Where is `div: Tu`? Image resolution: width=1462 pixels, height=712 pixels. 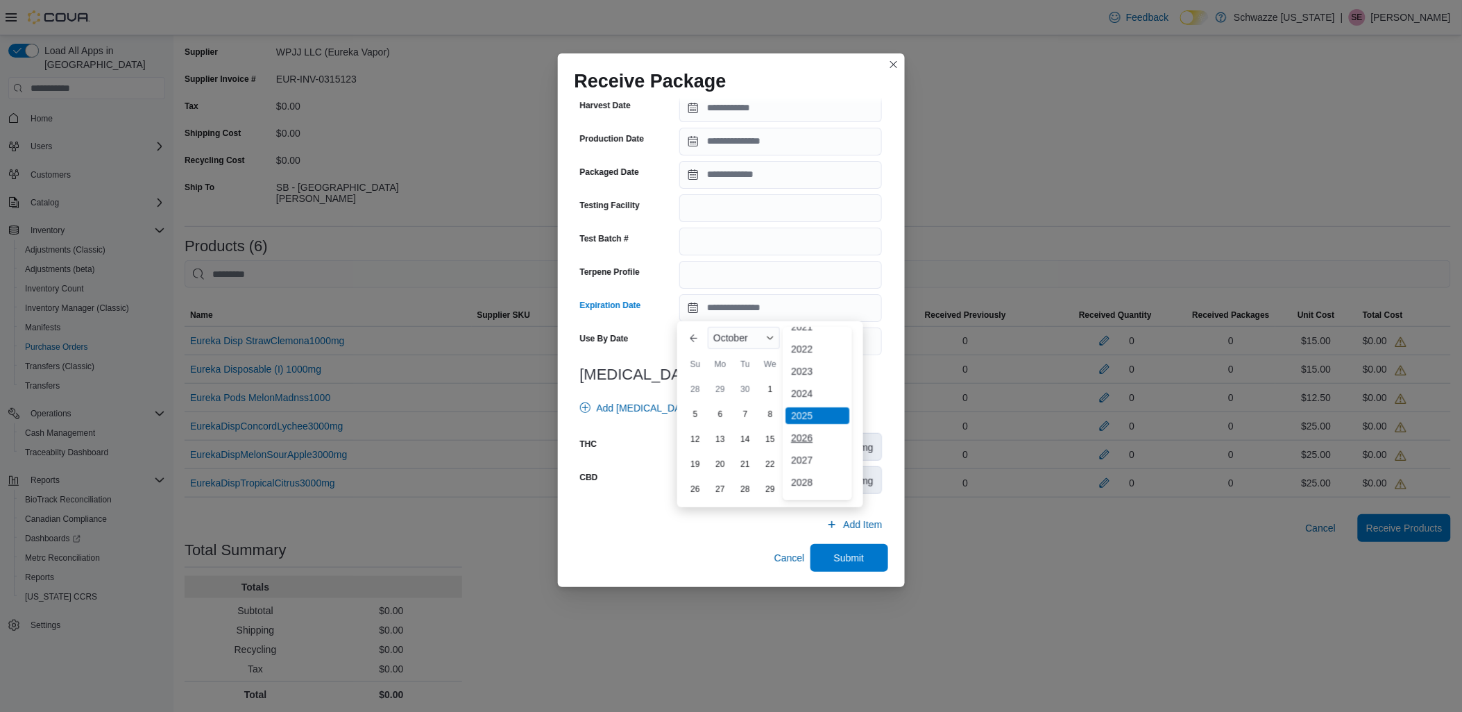 div: Tu is located at coordinates (745, 364).